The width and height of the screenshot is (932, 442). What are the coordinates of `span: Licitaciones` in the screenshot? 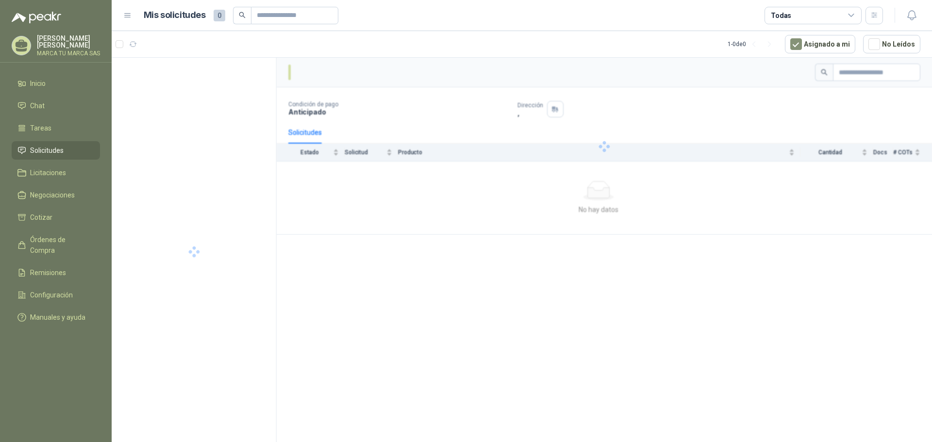 It's located at (48, 173).